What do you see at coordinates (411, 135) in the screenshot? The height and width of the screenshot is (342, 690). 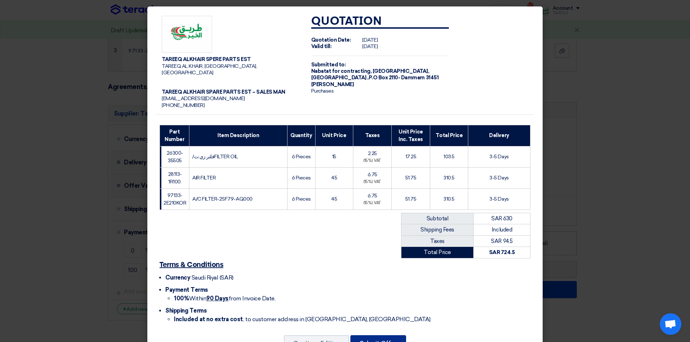 I see `th: Unit Price Inc. Taxes` at bounding box center [411, 135].